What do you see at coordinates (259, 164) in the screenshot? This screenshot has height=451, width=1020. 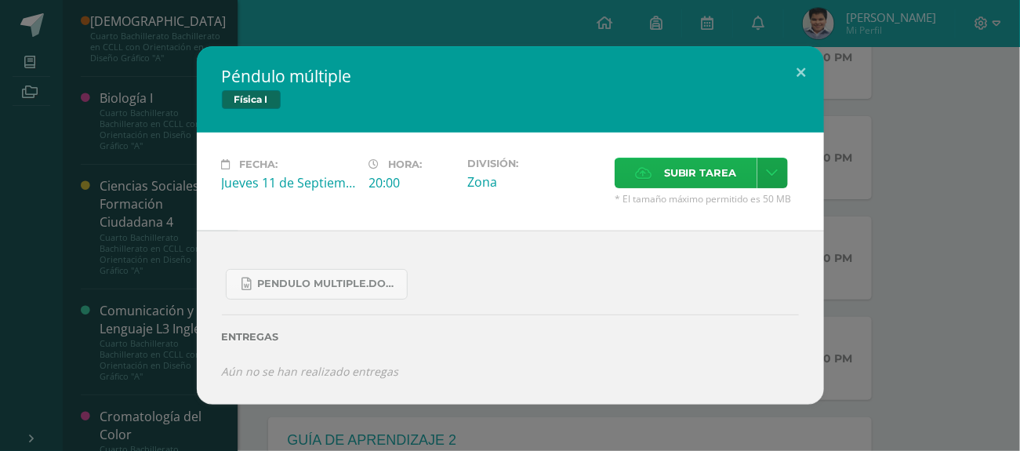 I see `span: Fecha:` at bounding box center [259, 164].